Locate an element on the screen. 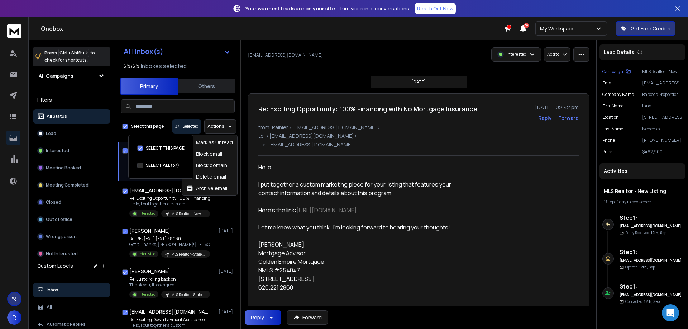  p: Get Free Credits is located at coordinates (651, 29).